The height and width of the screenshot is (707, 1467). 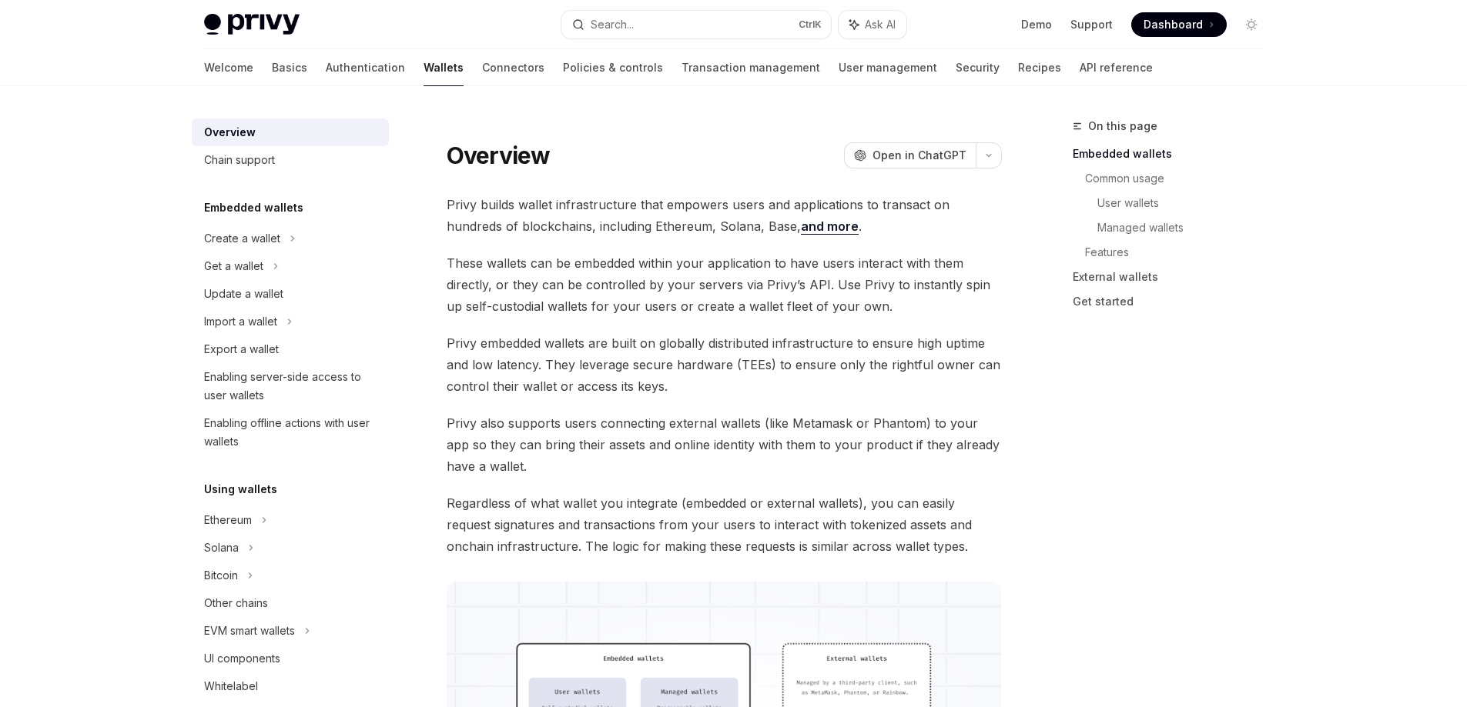 What do you see at coordinates (1186, 203) in the screenshot?
I see `a: User wallets` at bounding box center [1186, 203].